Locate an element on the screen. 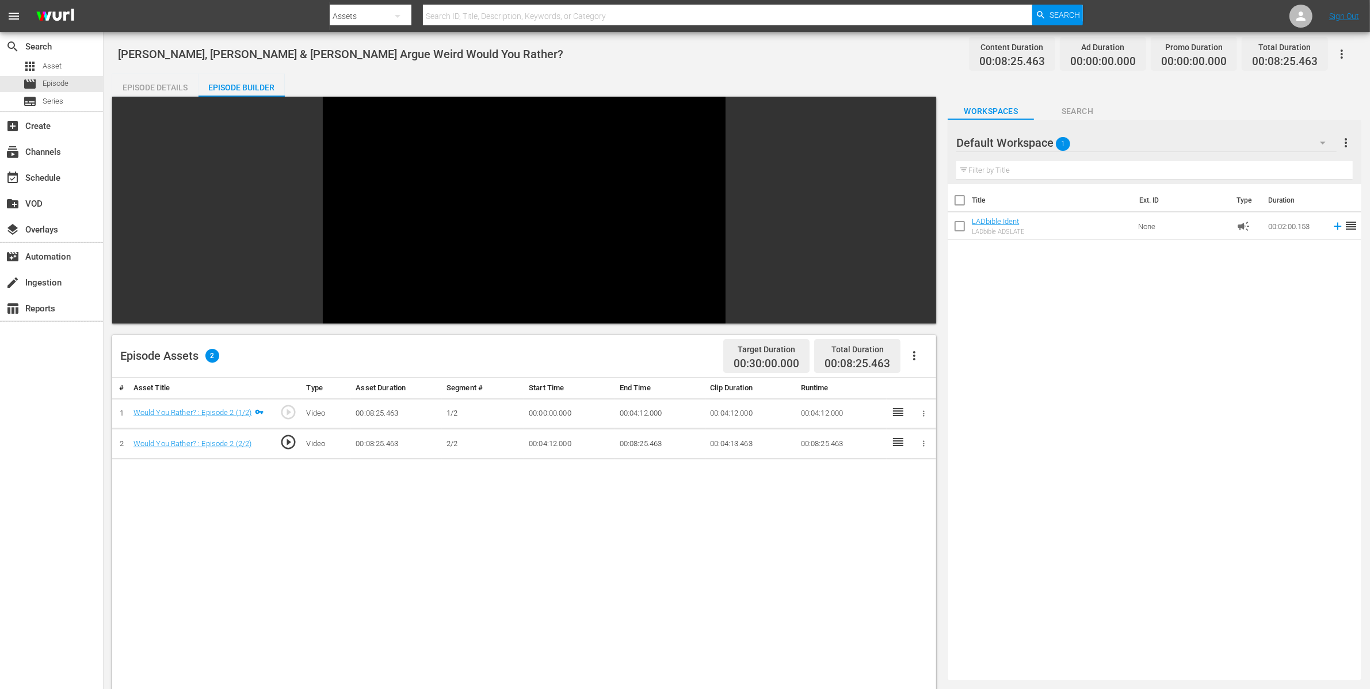 The width and height of the screenshot is (1370, 689). a: Would You Rather? : Episode 2 (2/2) is located at coordinates (193, 443).